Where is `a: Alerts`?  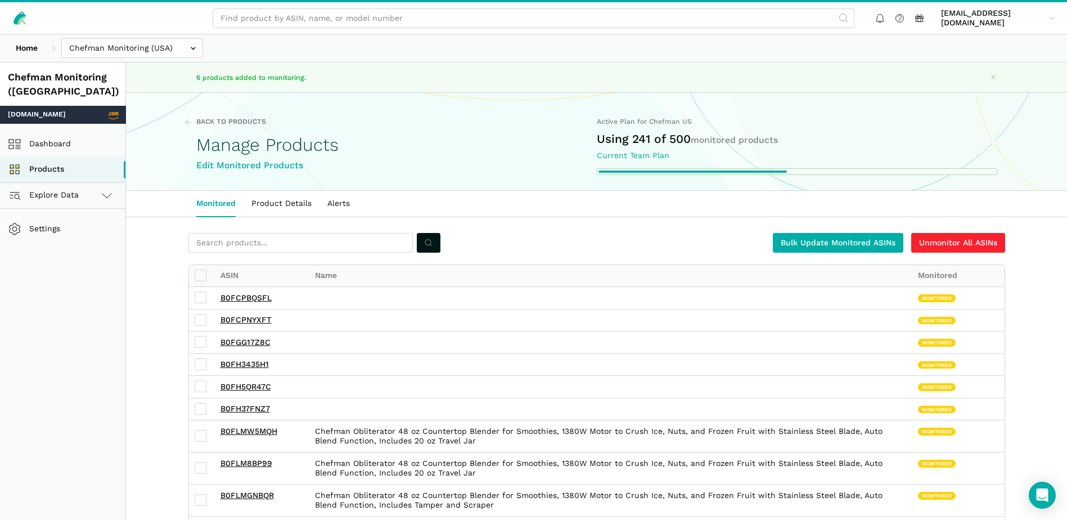
a: Alerts is located at coordinates (339, 204).